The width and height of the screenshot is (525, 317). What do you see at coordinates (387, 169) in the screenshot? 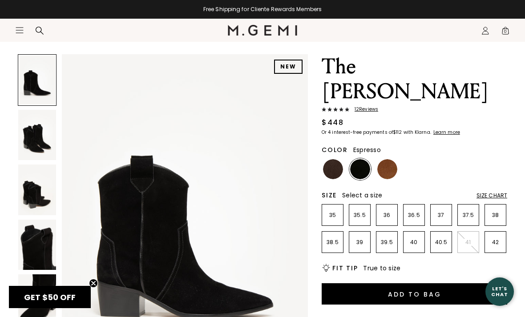
I see `img: Saddle` at bounding box center [387, 169].